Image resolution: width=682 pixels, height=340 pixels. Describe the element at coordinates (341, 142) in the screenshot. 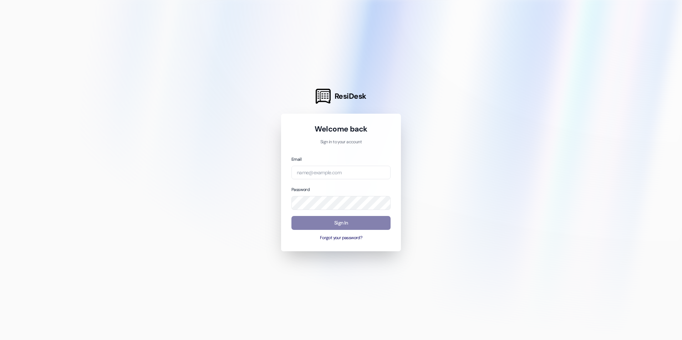

I see `p: Sign in to your account` at that location.